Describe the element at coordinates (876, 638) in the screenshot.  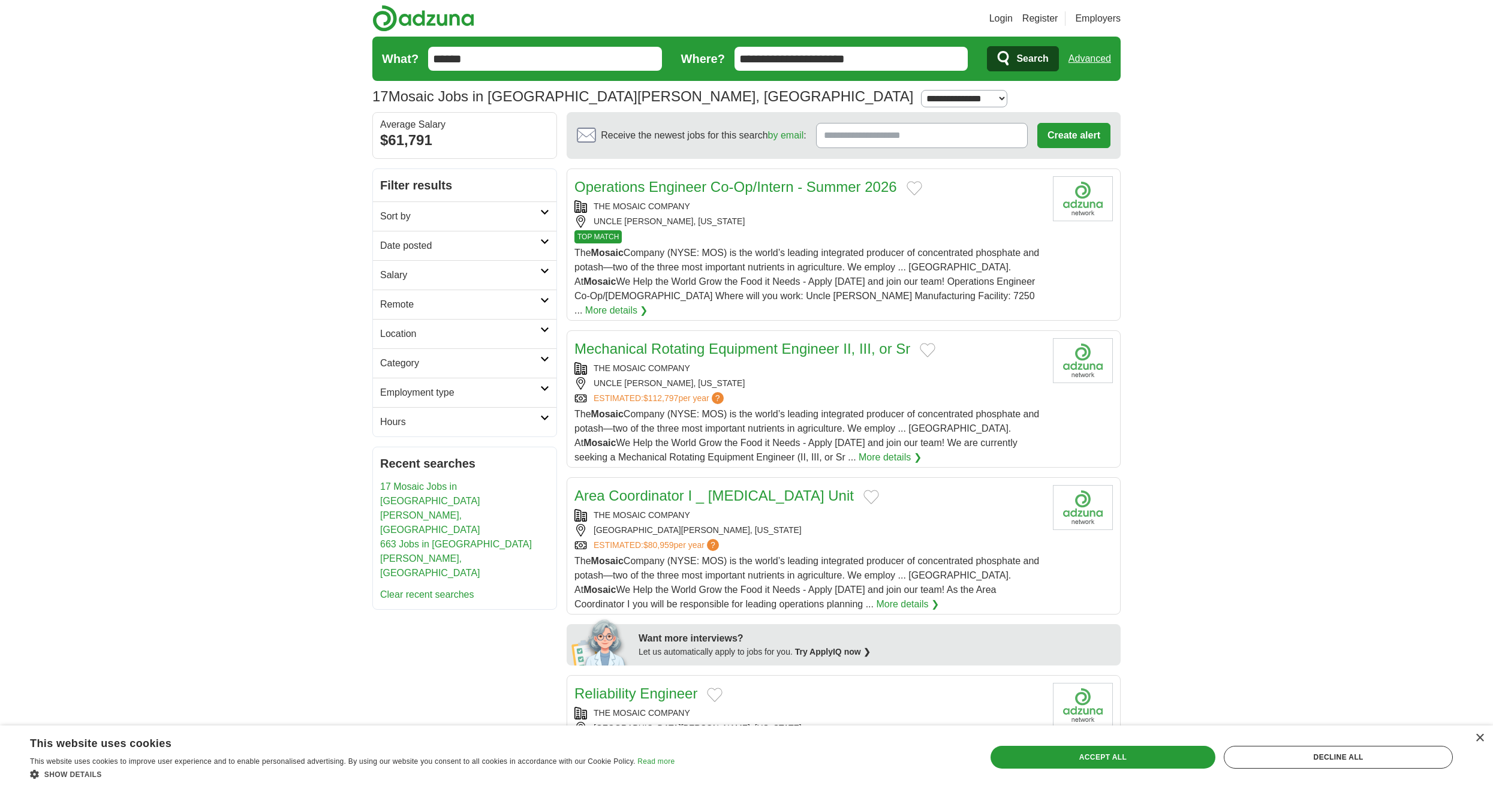
I see `div: Want more interviews?` at that location.